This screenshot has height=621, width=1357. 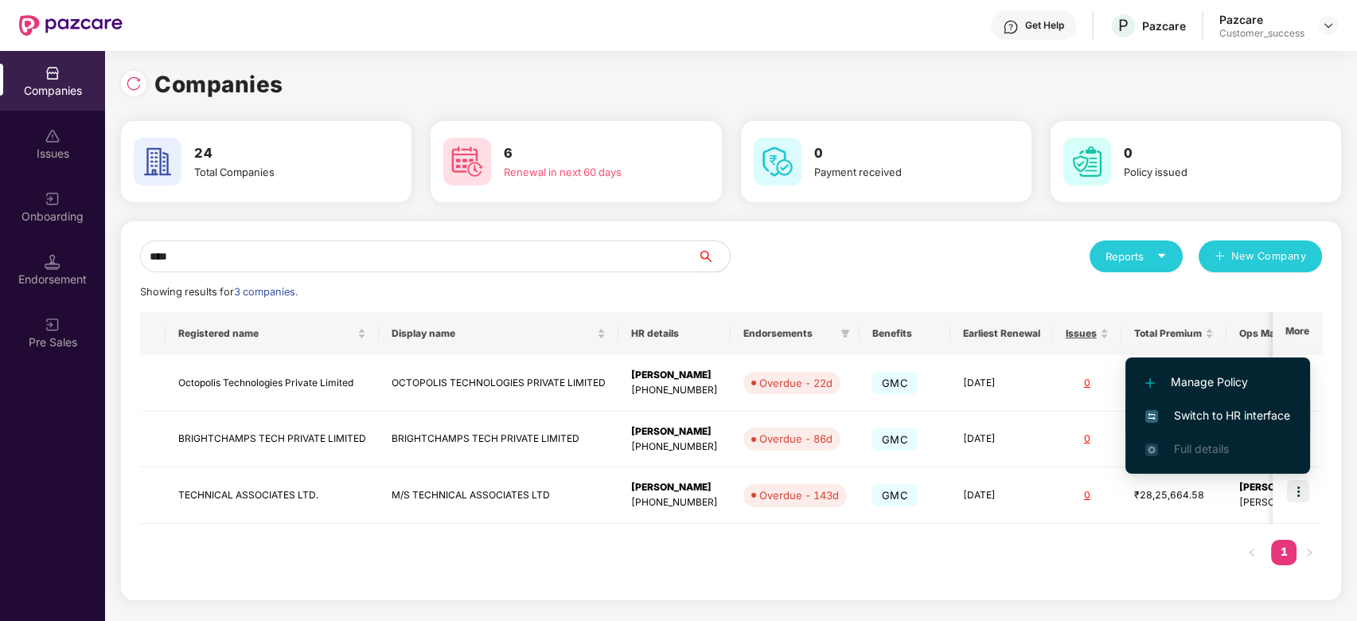 I want to click on span: plus, so click(x=1219, y=257).